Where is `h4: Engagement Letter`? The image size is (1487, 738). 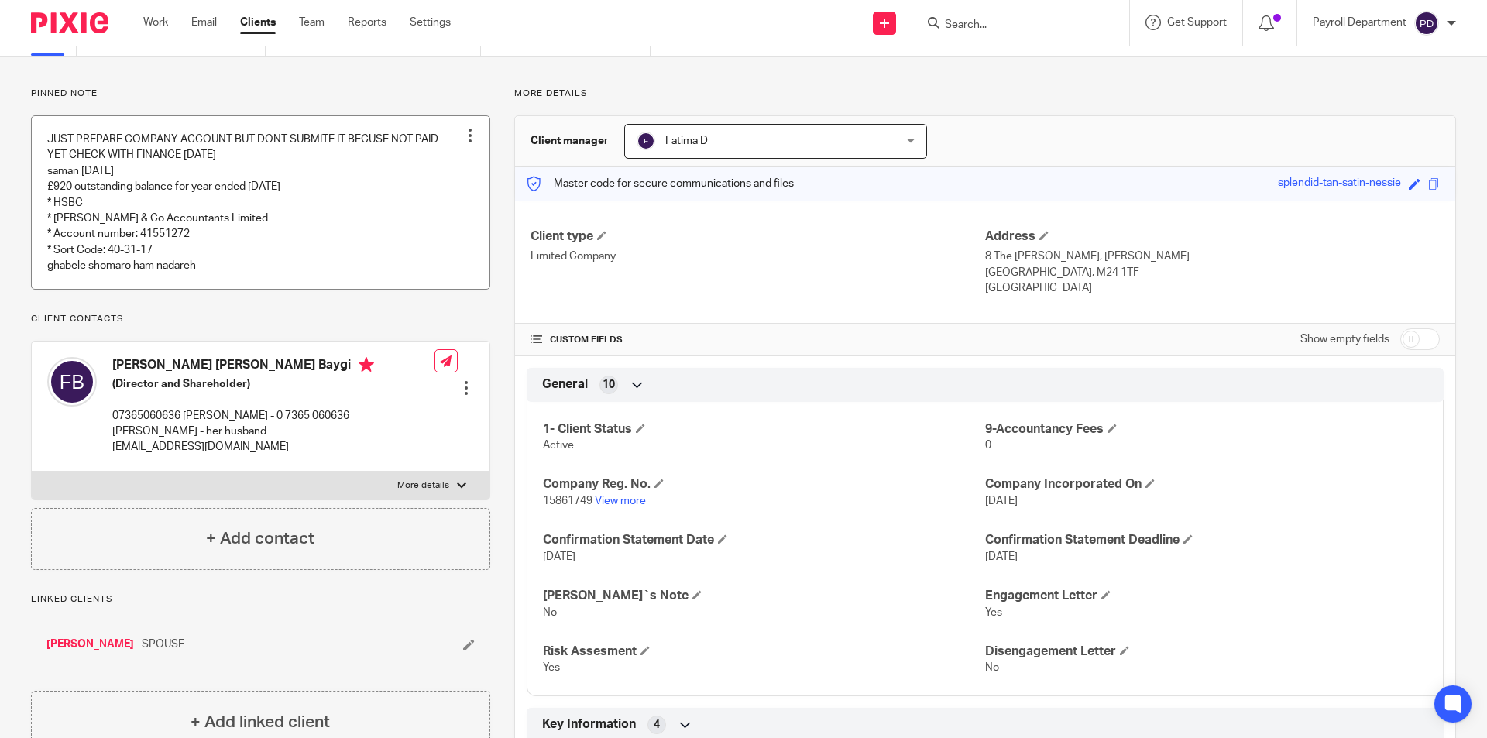 h4: Engagement Letter is located at coordinates (1206, 596).